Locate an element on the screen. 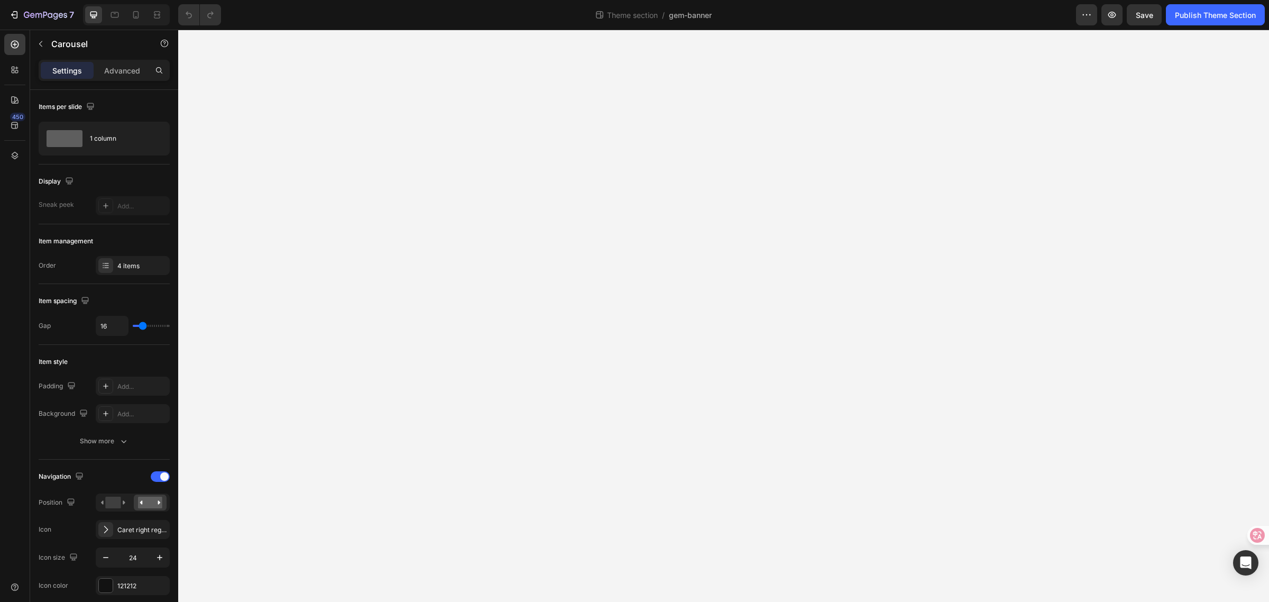 The image size is (1269, 602). div: Padding is located at coordinates (58, 386).